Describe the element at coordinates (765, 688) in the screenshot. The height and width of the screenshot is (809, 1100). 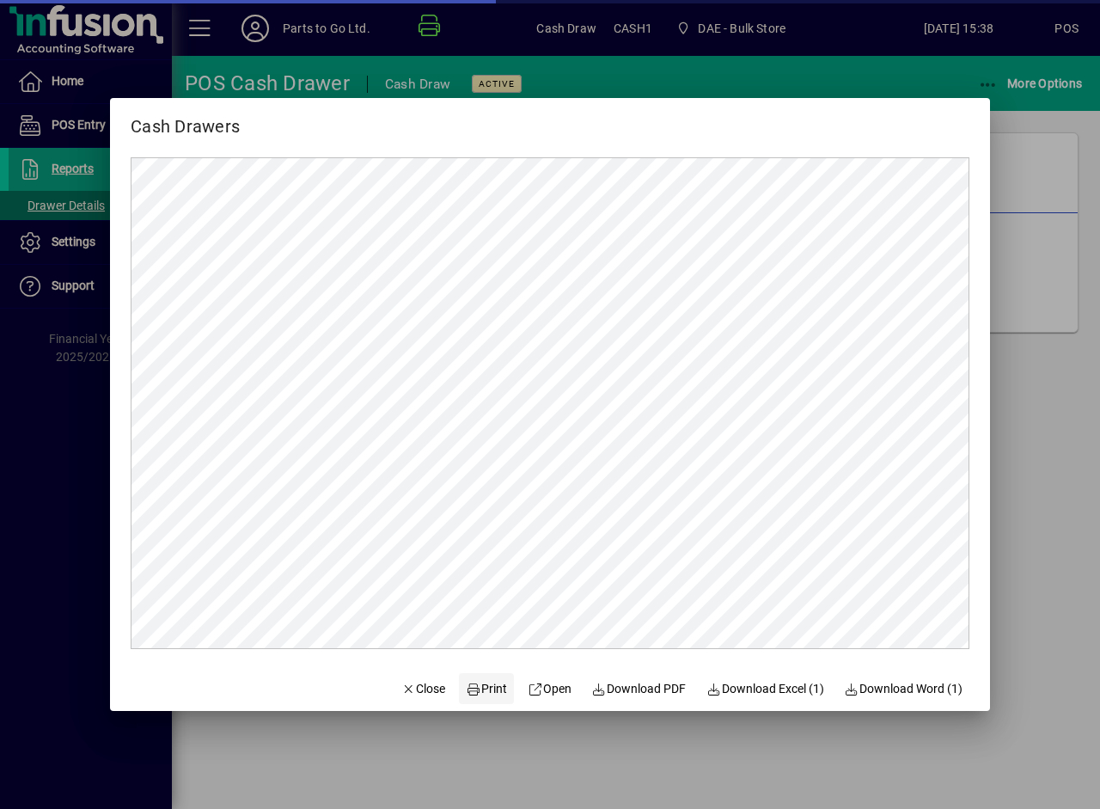
I see `span: Download Excel (1)` at that location.